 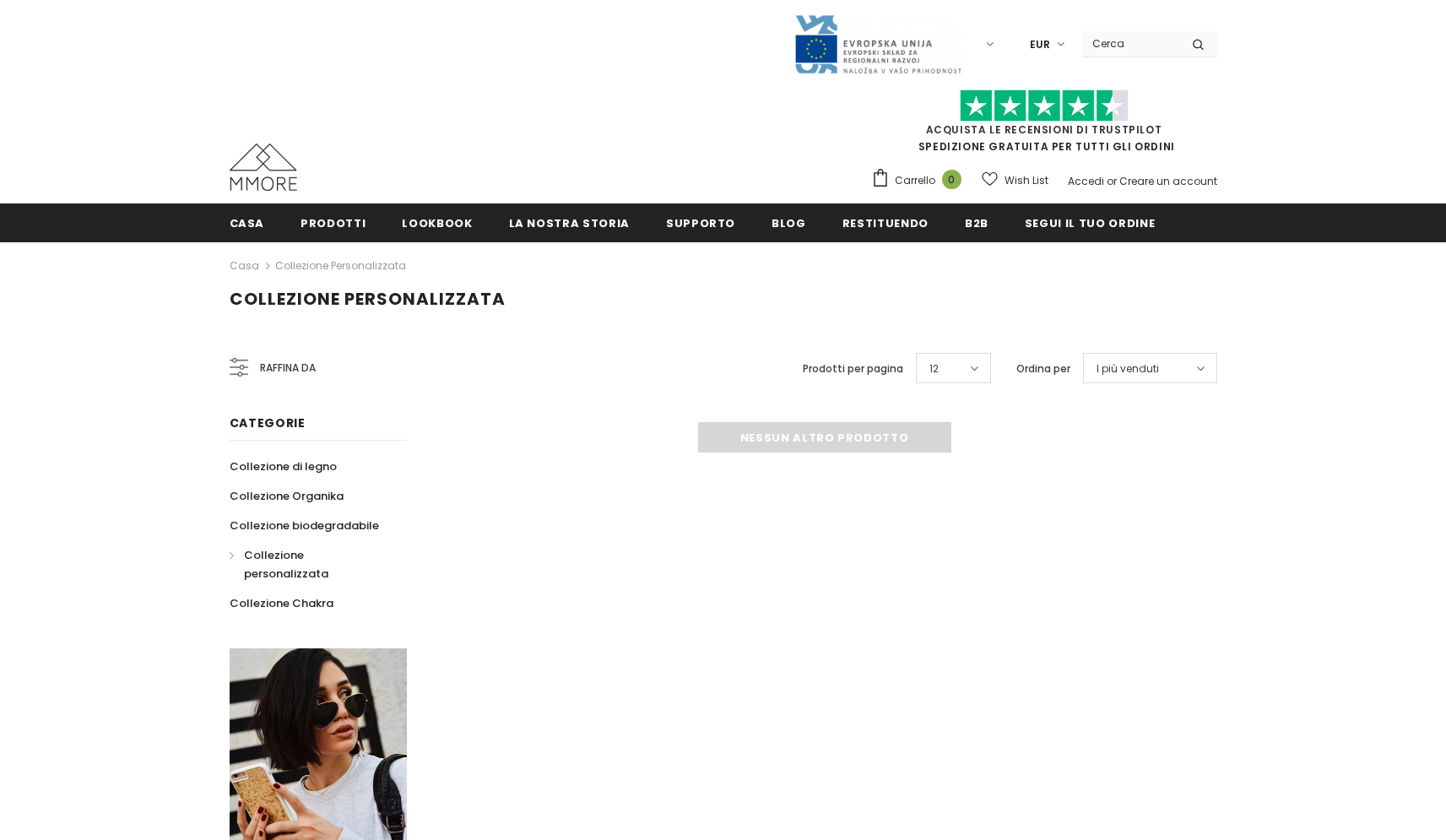 What do you see at coordinates (920, 181) in the screenshot?
I see `a: Carrello 0` at bounding box center [920, 181].